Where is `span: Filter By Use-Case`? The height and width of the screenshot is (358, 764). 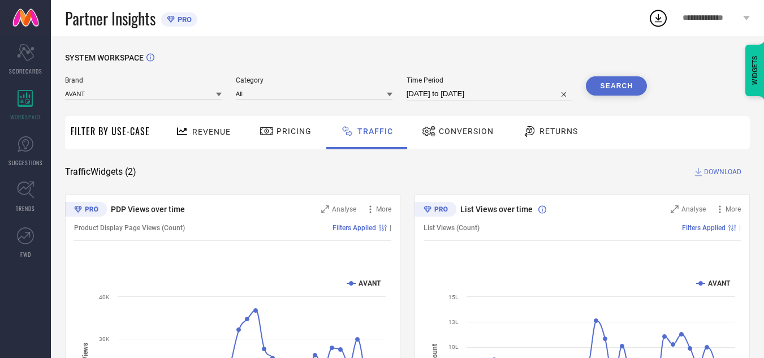
span: Filter By Use-Case is located at coordinates (110, 131).